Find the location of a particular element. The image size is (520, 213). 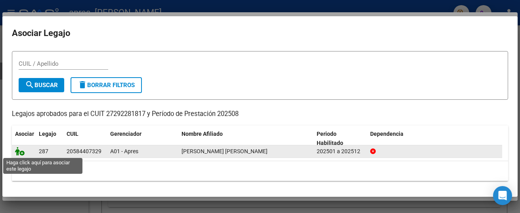

datatable-header-cell: Gerenciador is located at coordinates (143, 139).